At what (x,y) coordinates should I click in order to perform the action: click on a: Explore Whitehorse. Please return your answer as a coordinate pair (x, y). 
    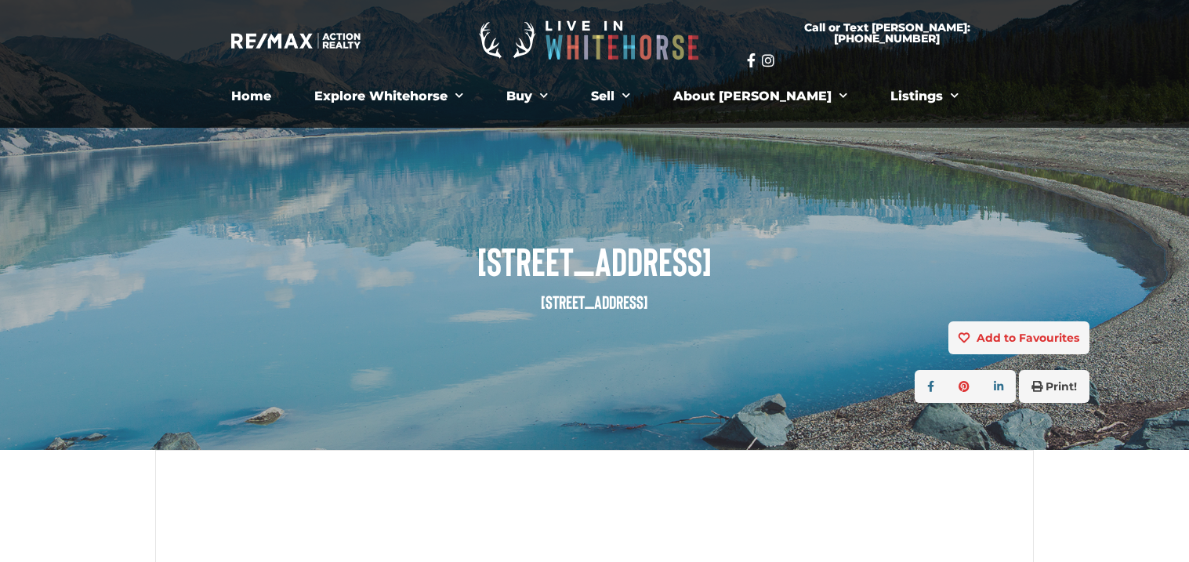
    Looking at the image, I should click on (389, 96).